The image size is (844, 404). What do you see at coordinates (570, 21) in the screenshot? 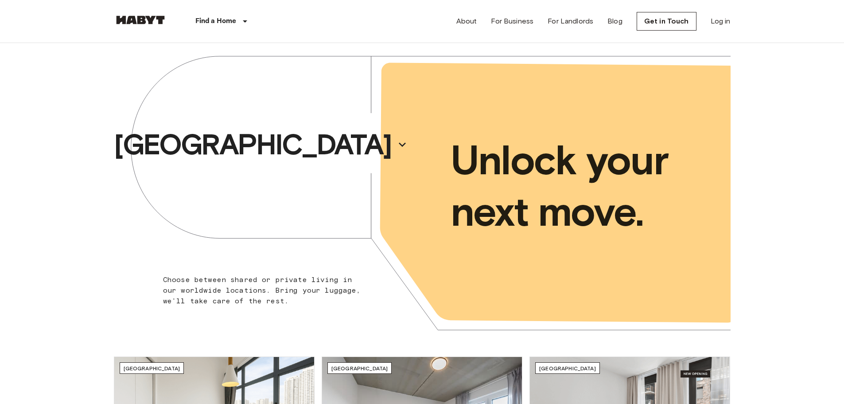
I see `a: For Landlords` at bounding box center [570, 21].